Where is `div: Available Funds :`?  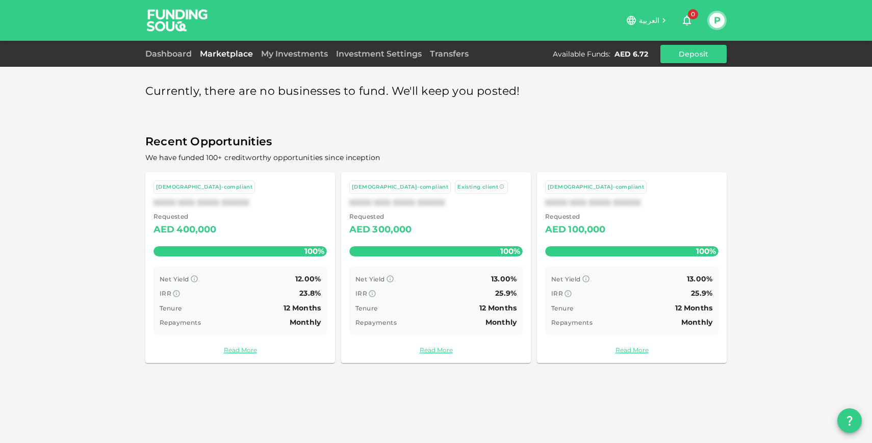 div: Available Funds : is located at coordinates (582, 54).